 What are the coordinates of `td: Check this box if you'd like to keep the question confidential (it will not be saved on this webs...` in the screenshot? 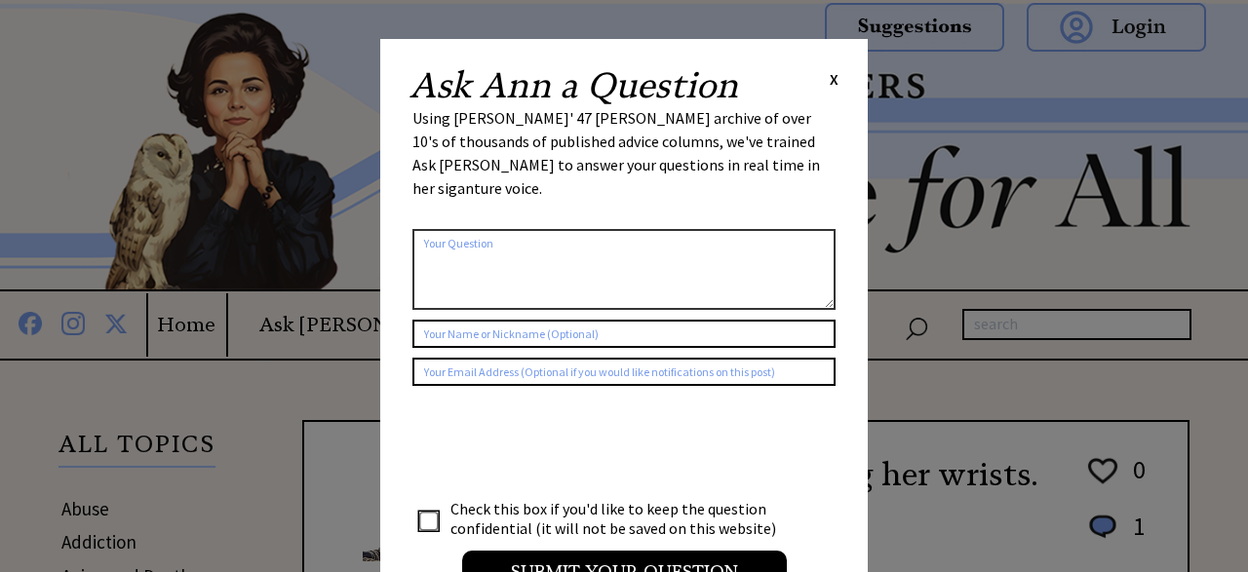 It's located at (622, 519).